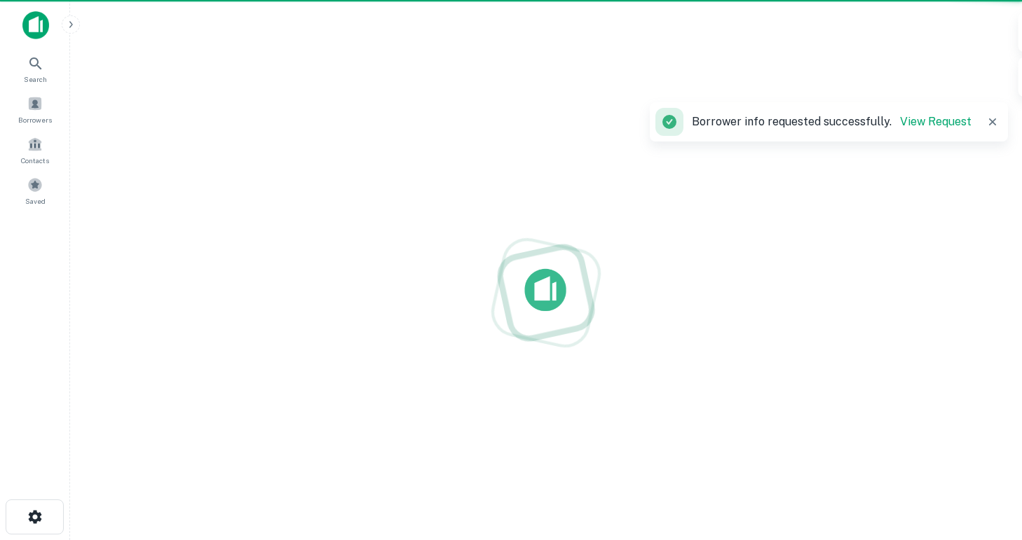  What do you see at coordinates (35, 109) in the screenshot?
I see `a: Borrowers` at bounding box center [35, 109].